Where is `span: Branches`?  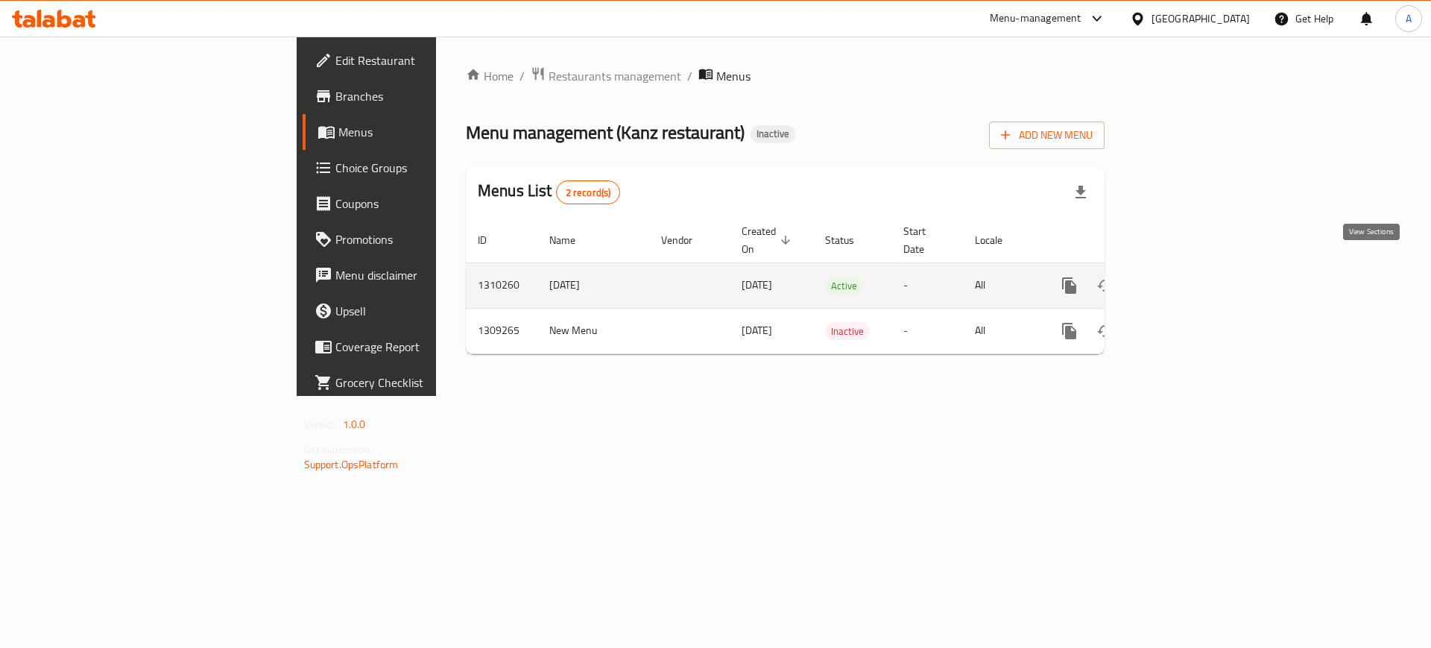 span: Branches is located at coordinates (429, 96).